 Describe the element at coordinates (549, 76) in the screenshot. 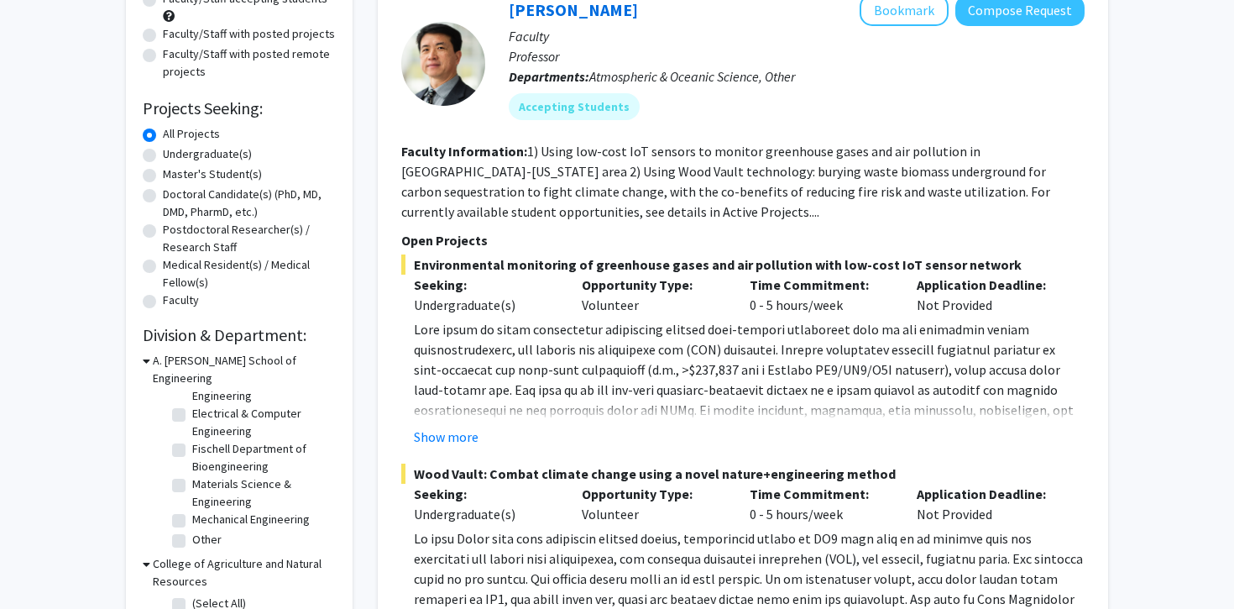

I see `b: Departments:` at that location.